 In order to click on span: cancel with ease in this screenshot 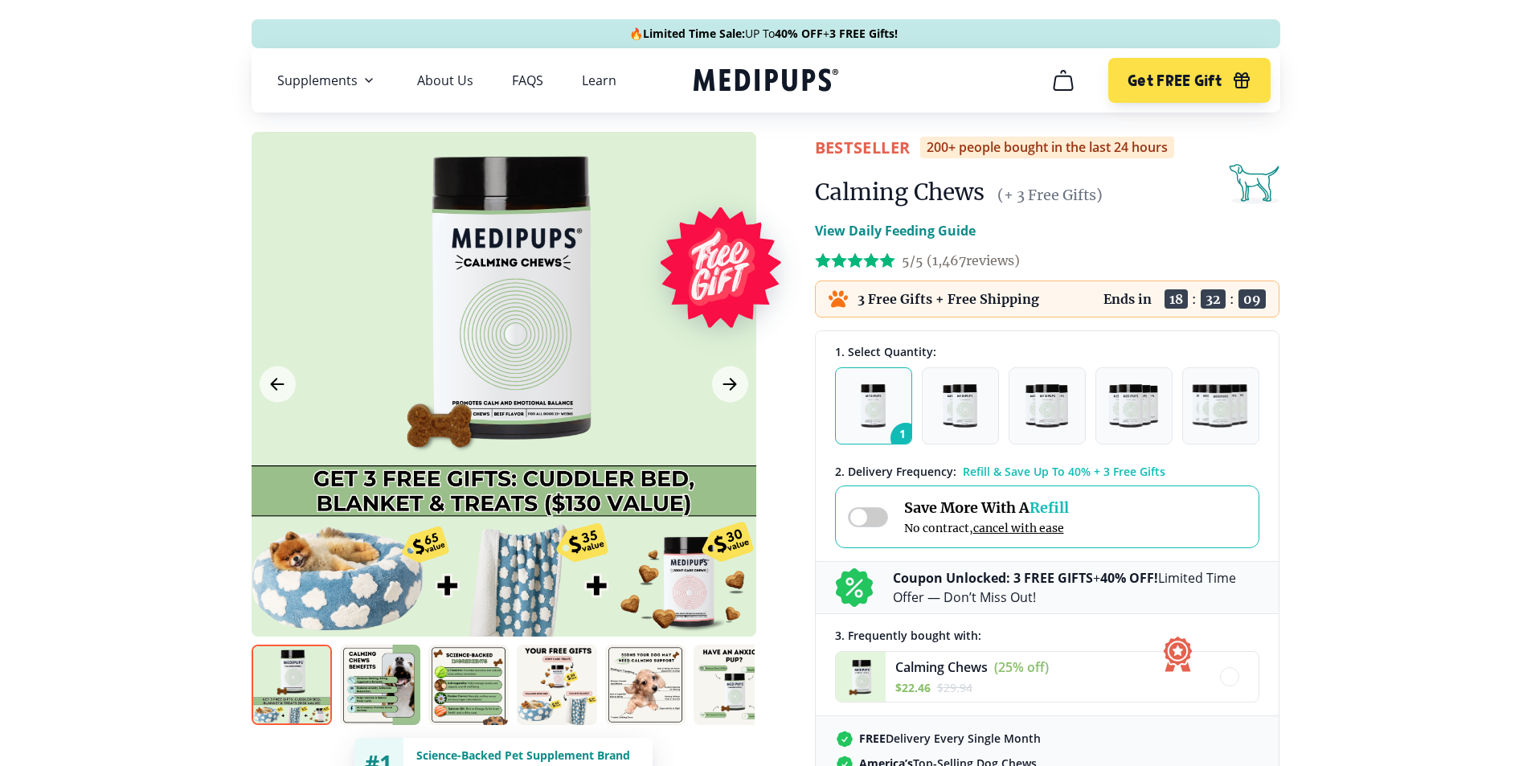, I will do `click(1019, 528)`.